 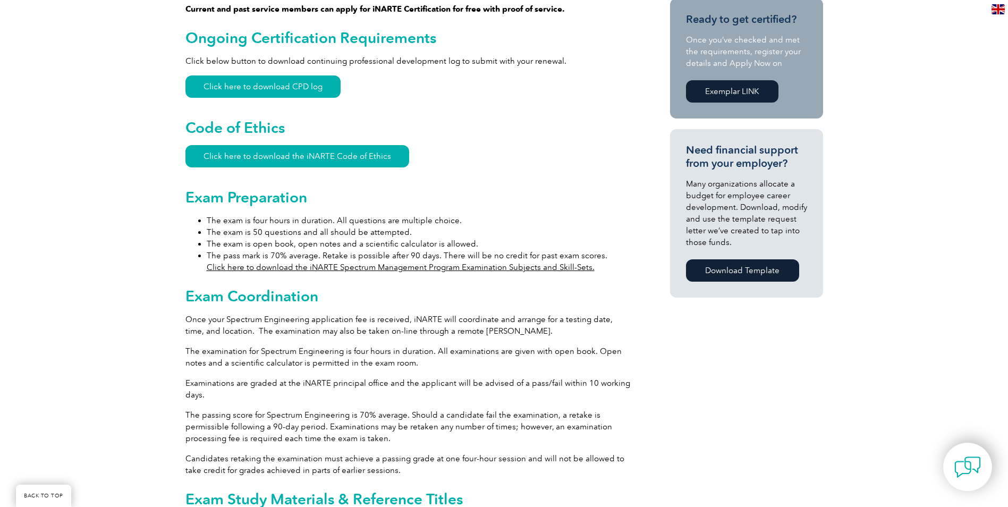 I want to click on img: en, so click(x=998, y=9).